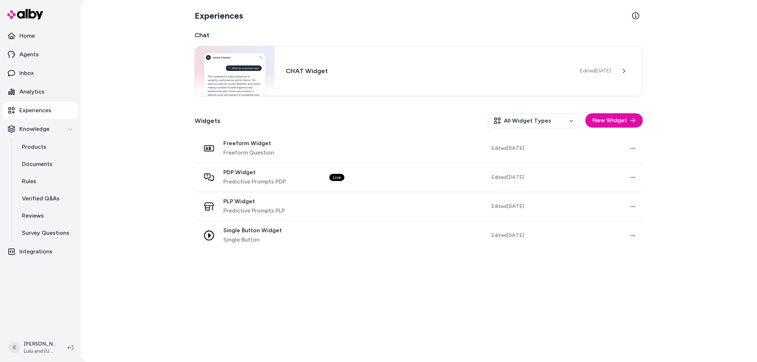 This screenshot has width=757, height=362. I want to click on span: Single Button Widget, so click(252, 231).